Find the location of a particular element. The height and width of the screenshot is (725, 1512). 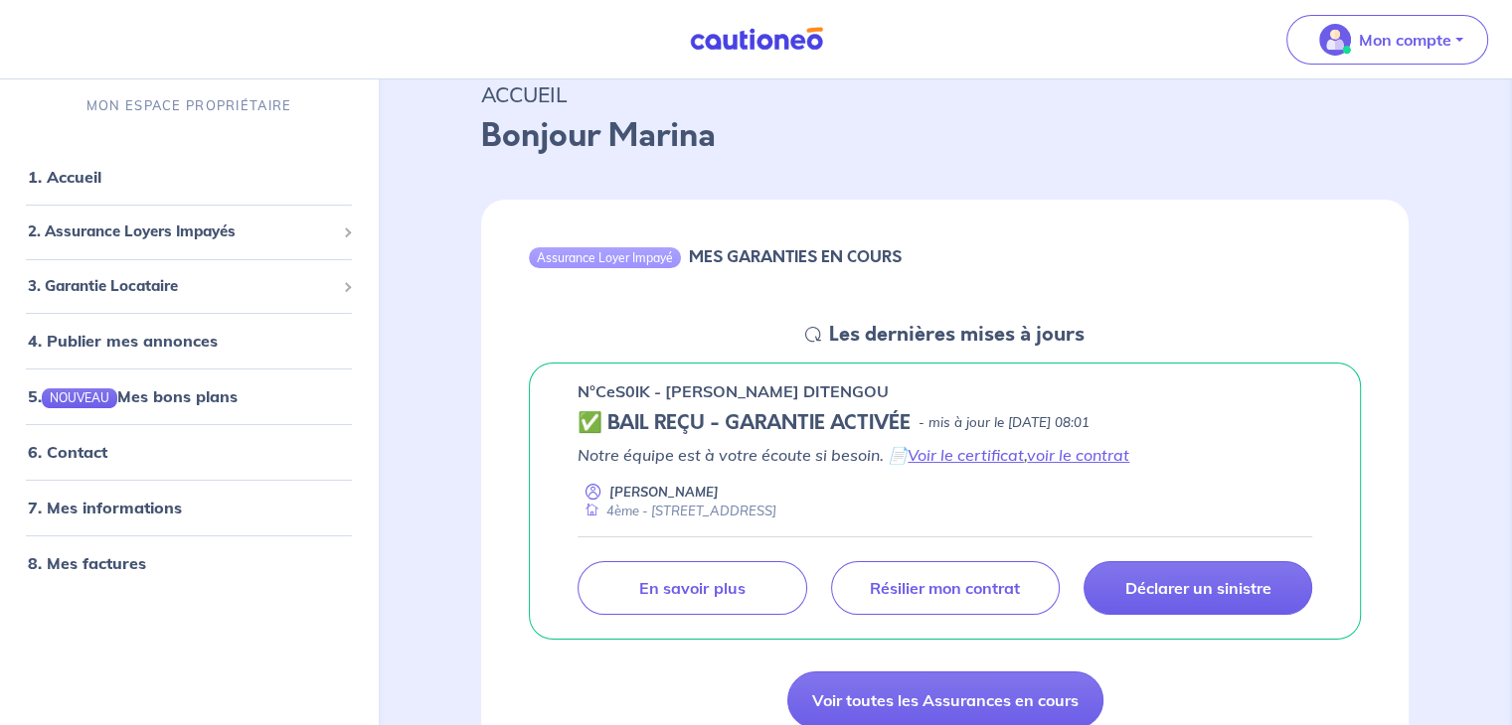

div: 7. Mes informations is located at coordinates (189, 508).